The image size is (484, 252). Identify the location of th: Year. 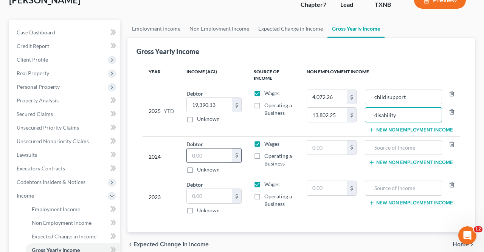
(161, 75).